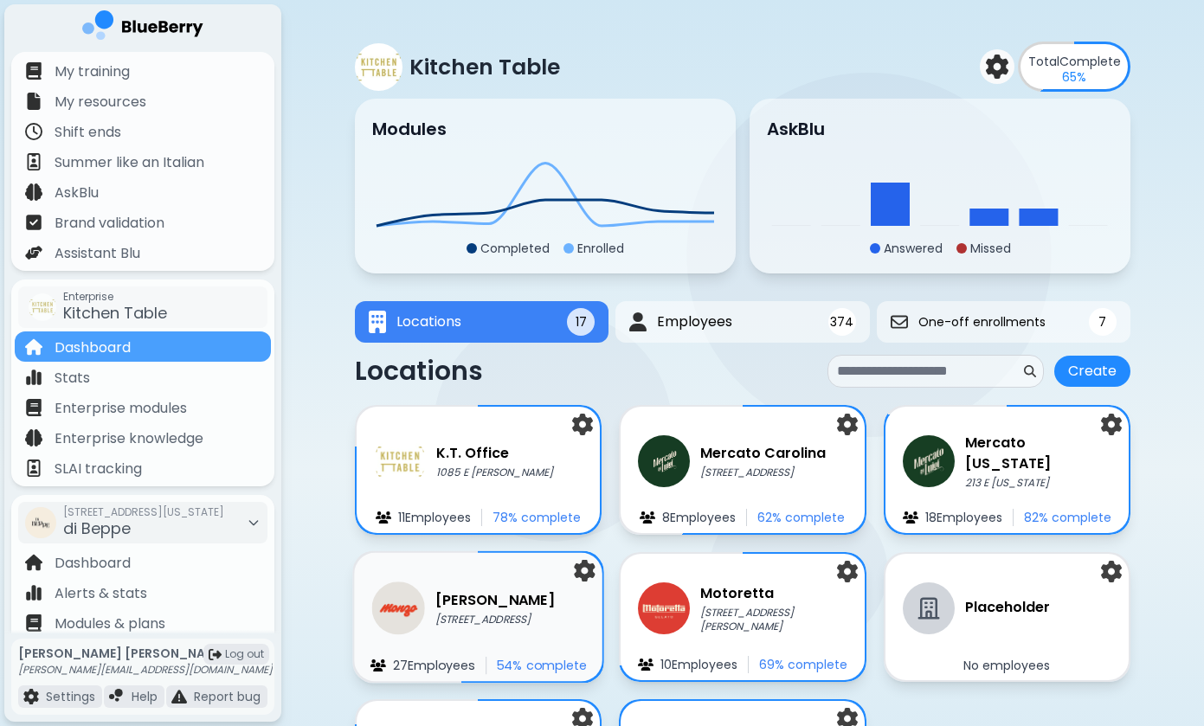 This screenshot has height=726, width=1204. I want to click on p: Complete, so click(1074, 61).